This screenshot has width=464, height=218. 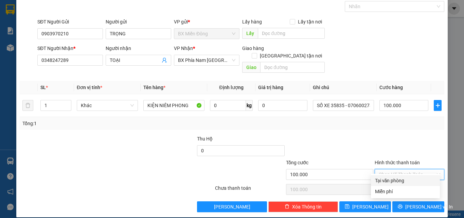 I want to click on button: deleteXóa Thông tin, so click(x=303, y=207).